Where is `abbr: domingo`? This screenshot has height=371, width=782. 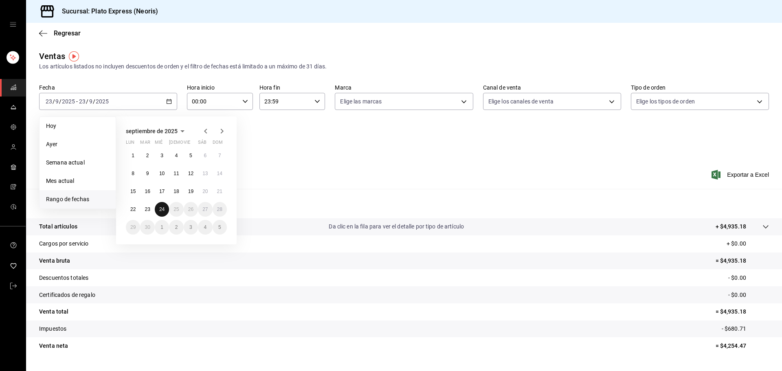
abbr: domingo is located at coordinates (218, 144).